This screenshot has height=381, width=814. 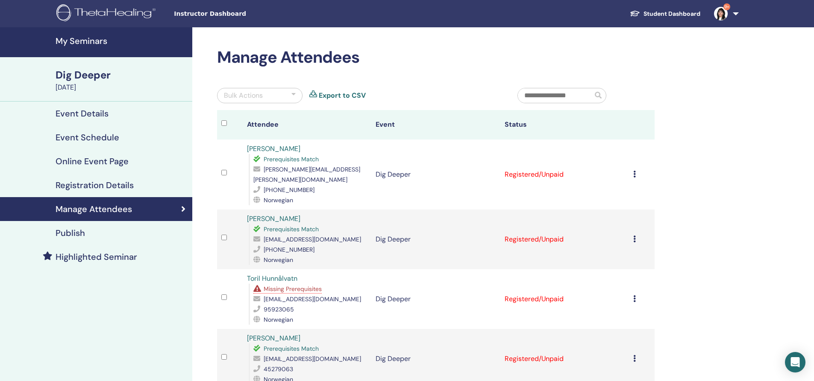 I want to click on a: Export to CSV, so click(x=342, y=96).